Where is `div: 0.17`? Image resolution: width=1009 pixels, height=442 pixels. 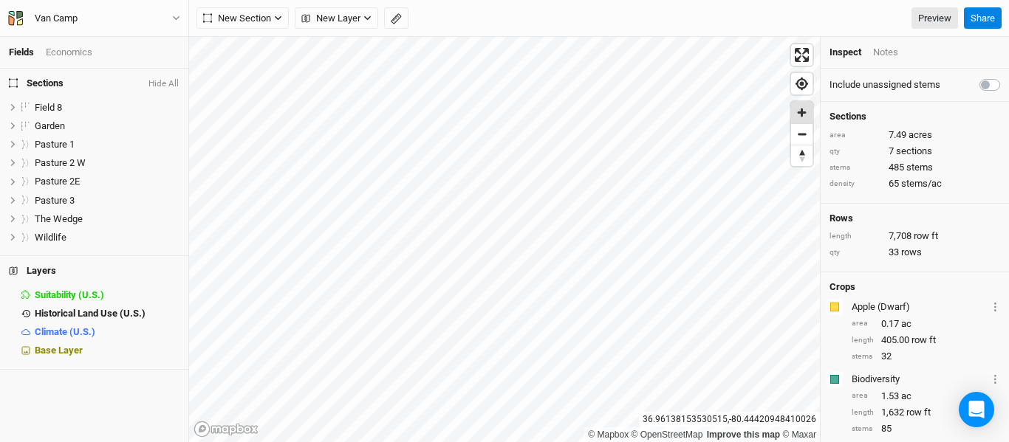
div: 0.17 is located at coordinates (925, 324).